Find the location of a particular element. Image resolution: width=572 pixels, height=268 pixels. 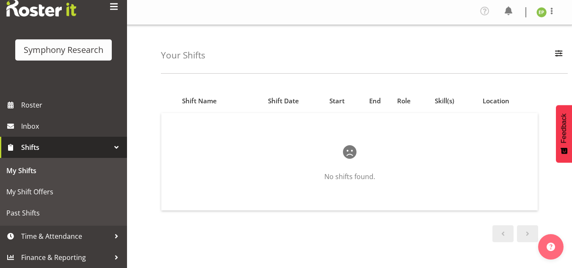

span: Time & Attendance is located at coordinates (66, 236).